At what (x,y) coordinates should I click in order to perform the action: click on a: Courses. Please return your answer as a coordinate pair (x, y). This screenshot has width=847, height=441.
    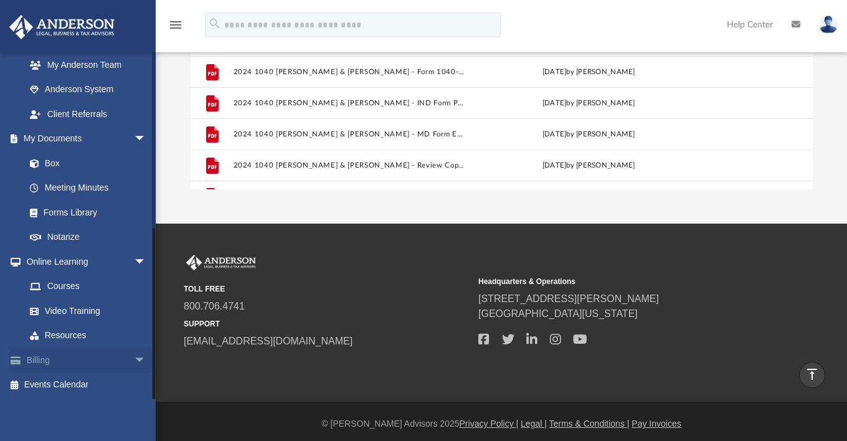
    Looking at the image, I should click on (88, 287).